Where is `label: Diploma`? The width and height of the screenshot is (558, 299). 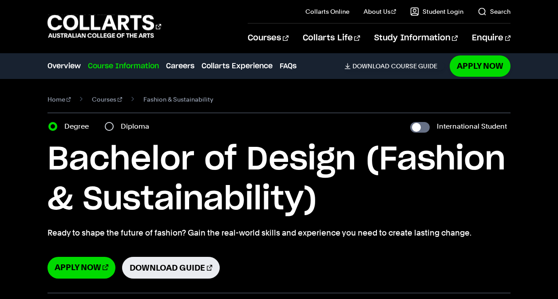 label: Diploma is located at coordinates (138, 126).